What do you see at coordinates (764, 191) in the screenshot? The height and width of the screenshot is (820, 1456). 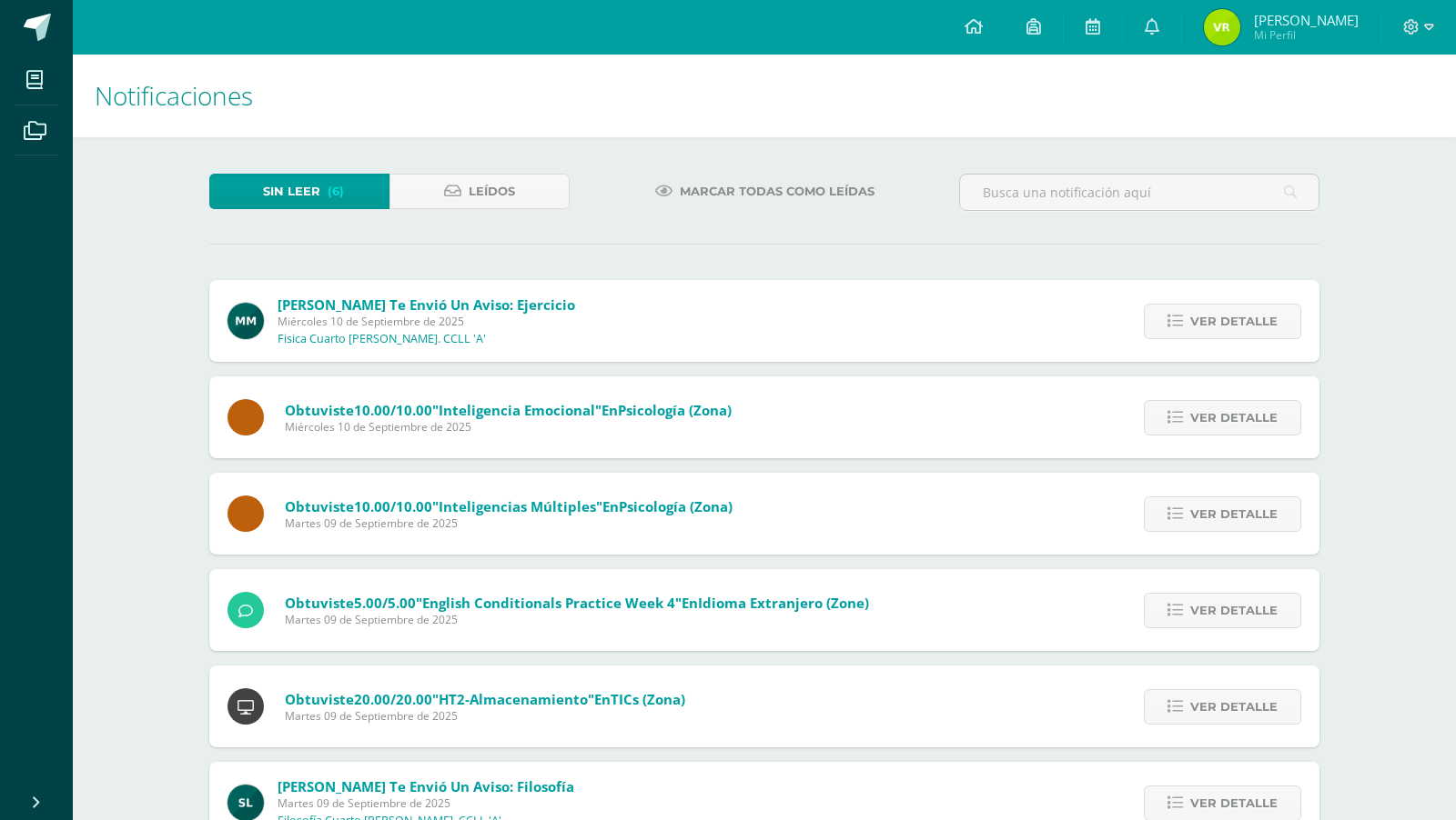 I see `a: Marcar todas como leídas` at bounding box center [764, 191].